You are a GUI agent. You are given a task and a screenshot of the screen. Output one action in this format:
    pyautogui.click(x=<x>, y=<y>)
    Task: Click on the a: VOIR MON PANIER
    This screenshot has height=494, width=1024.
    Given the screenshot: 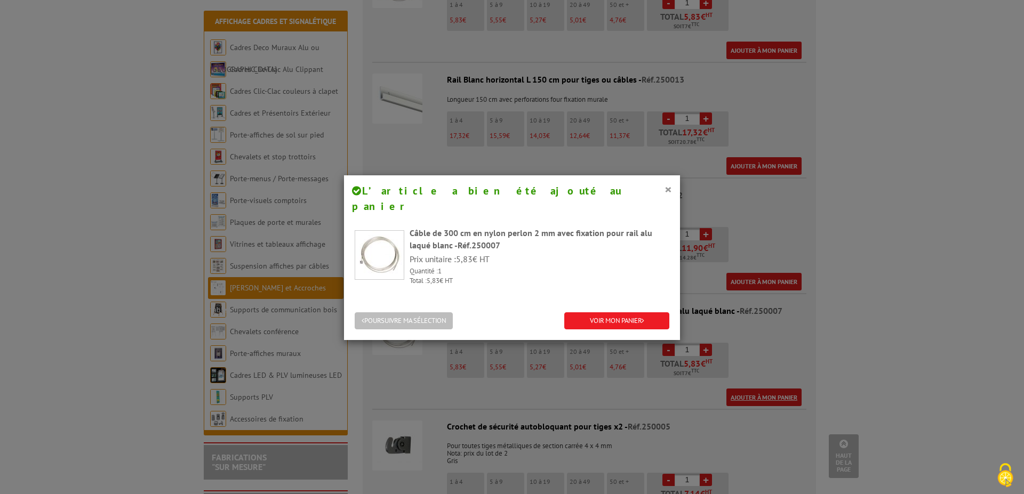 What is the action you would take?
    pyautogui.click(x=616, y=321)
    